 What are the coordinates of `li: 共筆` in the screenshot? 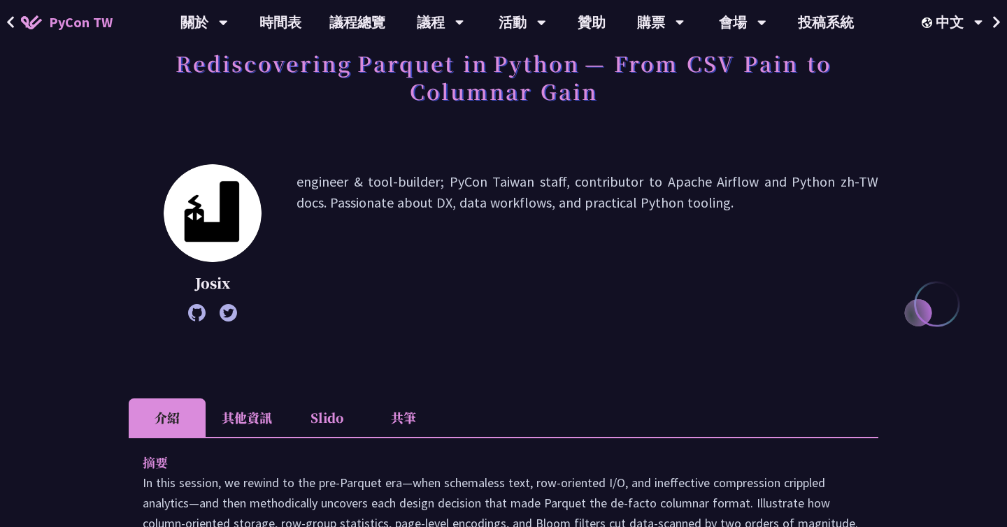 It's located at (404, 418).